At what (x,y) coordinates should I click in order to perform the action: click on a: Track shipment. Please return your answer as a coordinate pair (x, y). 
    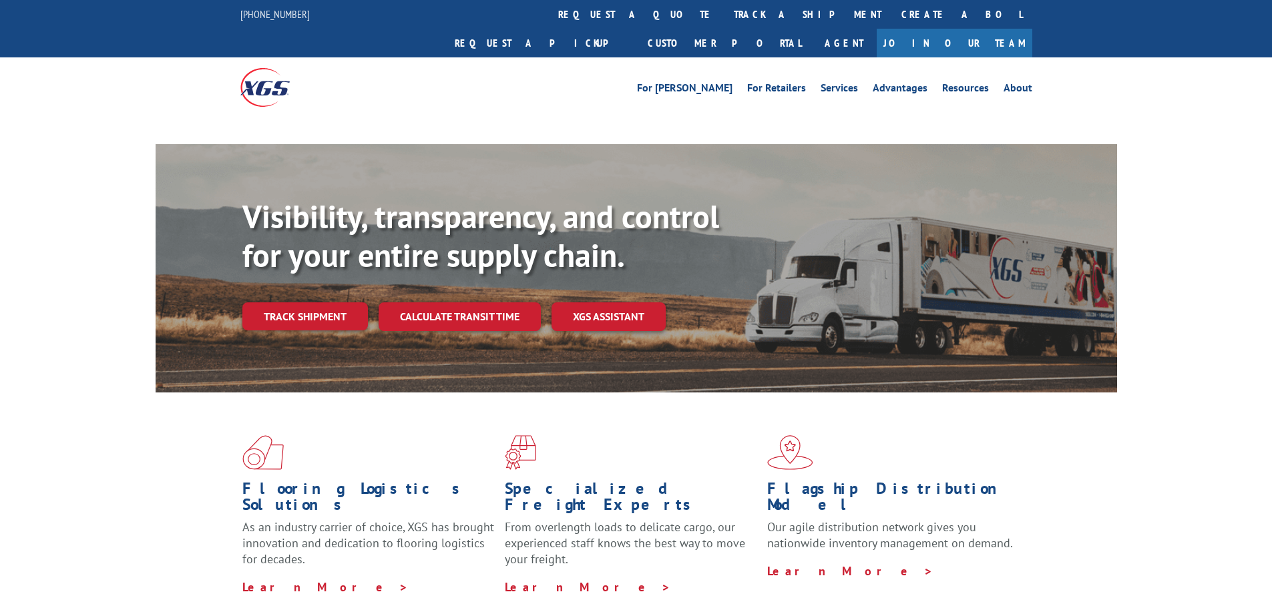
    Looking at the image, I should click on (305, 317).